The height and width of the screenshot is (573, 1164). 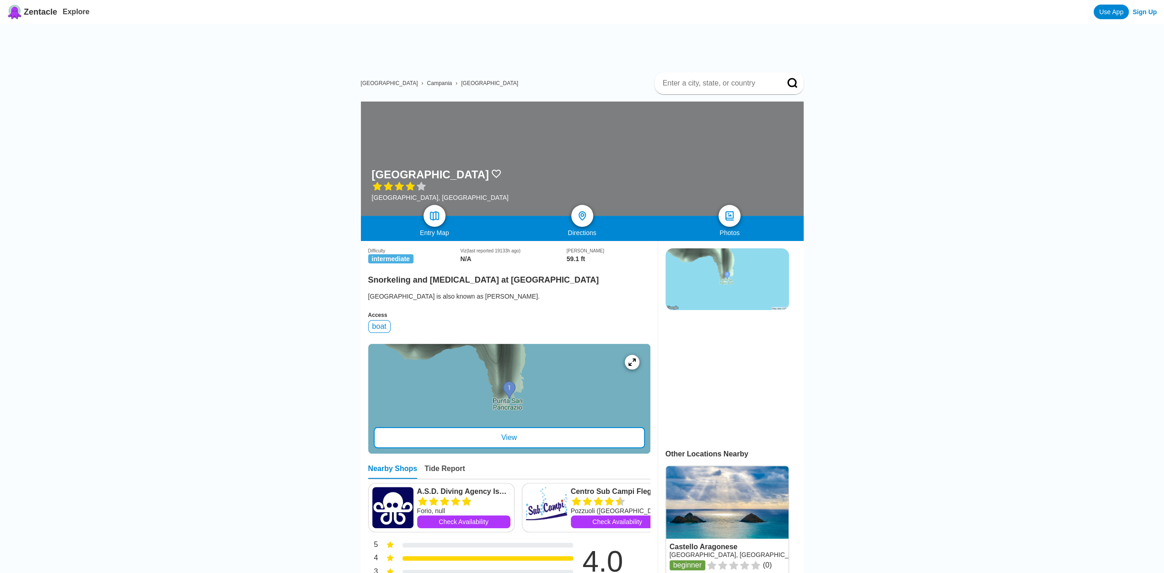 What do you see at coordinates (513, 251) in the screenshot?
I see `div: Viz (last reported 19133h ago)` at bounding box center [513, 251].